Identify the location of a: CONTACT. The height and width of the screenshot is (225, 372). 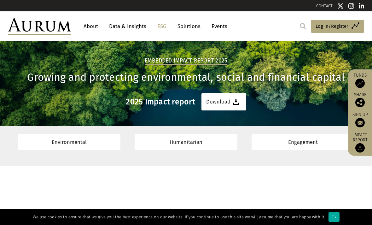
(324, 6).